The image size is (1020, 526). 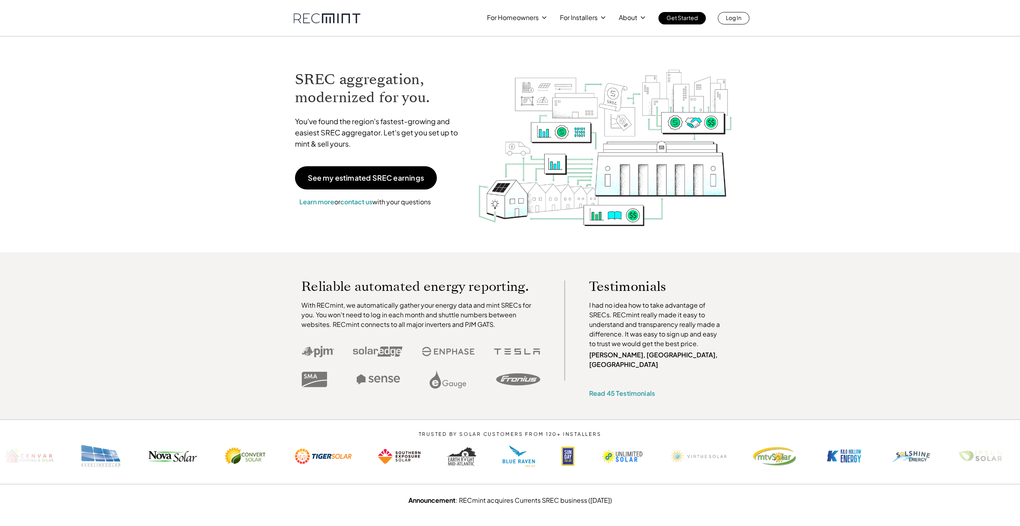 I want to click on p: For Installers, so click(x=579, y=18).